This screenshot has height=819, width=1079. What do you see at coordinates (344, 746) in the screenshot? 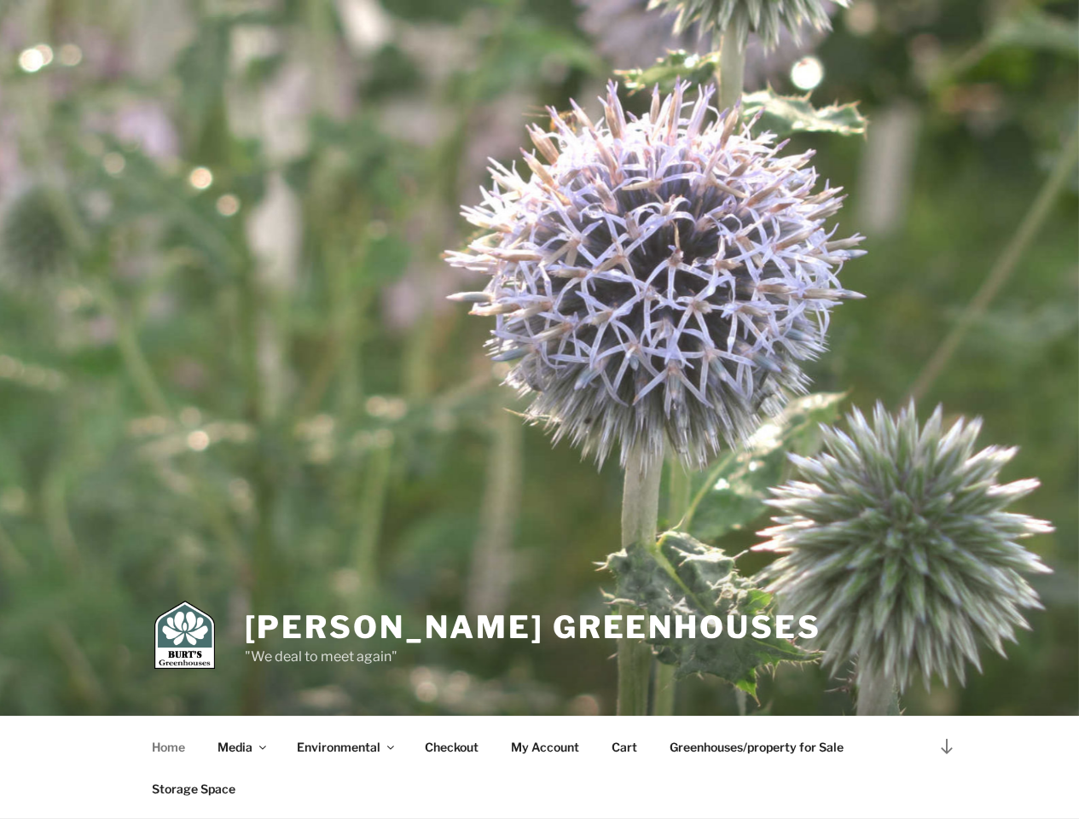
I see `a: Environmental` at bounding box center [344, 746].